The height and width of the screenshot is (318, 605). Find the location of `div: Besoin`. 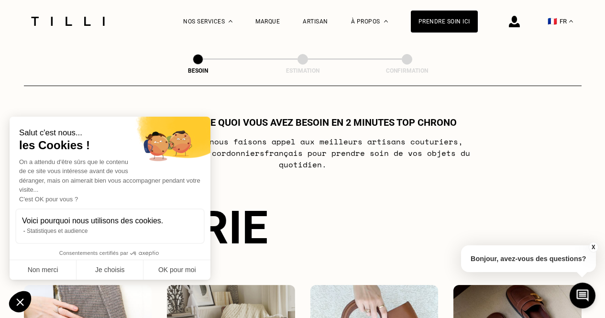

div: Besoin is located at coordinates (198, 71).